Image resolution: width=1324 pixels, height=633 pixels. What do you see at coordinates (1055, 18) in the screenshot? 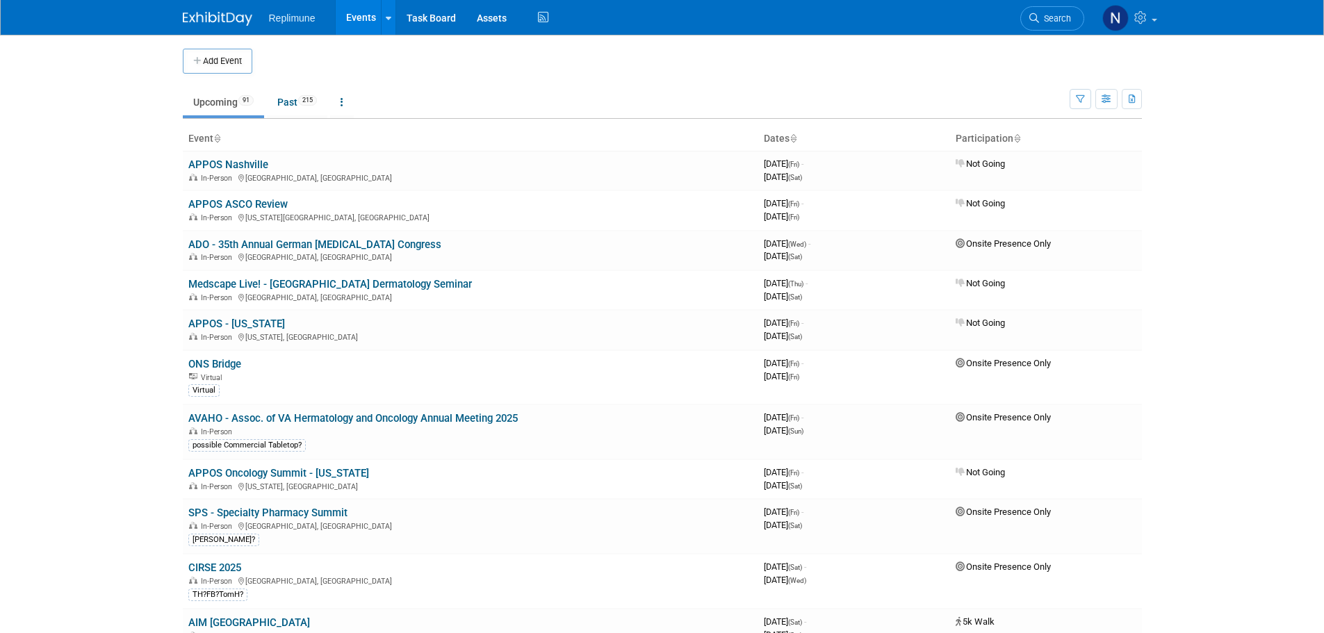
I see `span: Search` at bounding box center [1055, 18].